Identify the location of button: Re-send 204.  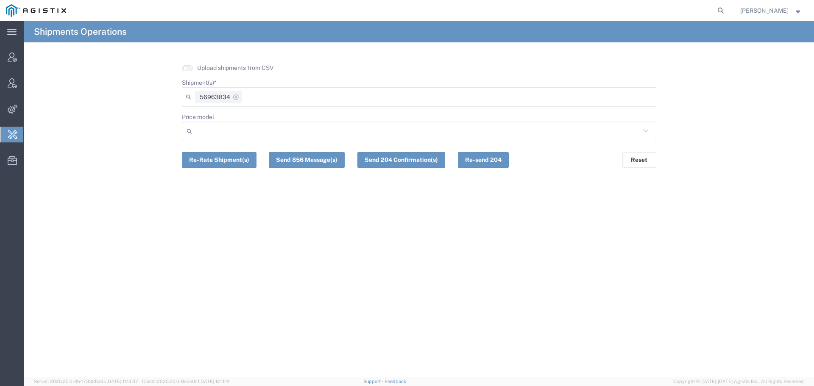
(483, 160).